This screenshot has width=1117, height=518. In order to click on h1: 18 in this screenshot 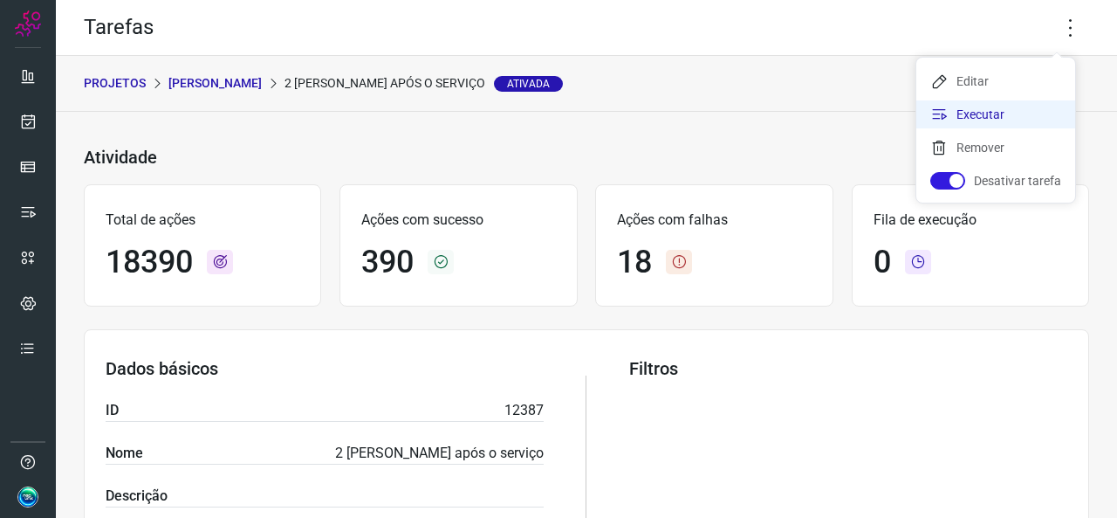, I will do `click(634, 262)`.